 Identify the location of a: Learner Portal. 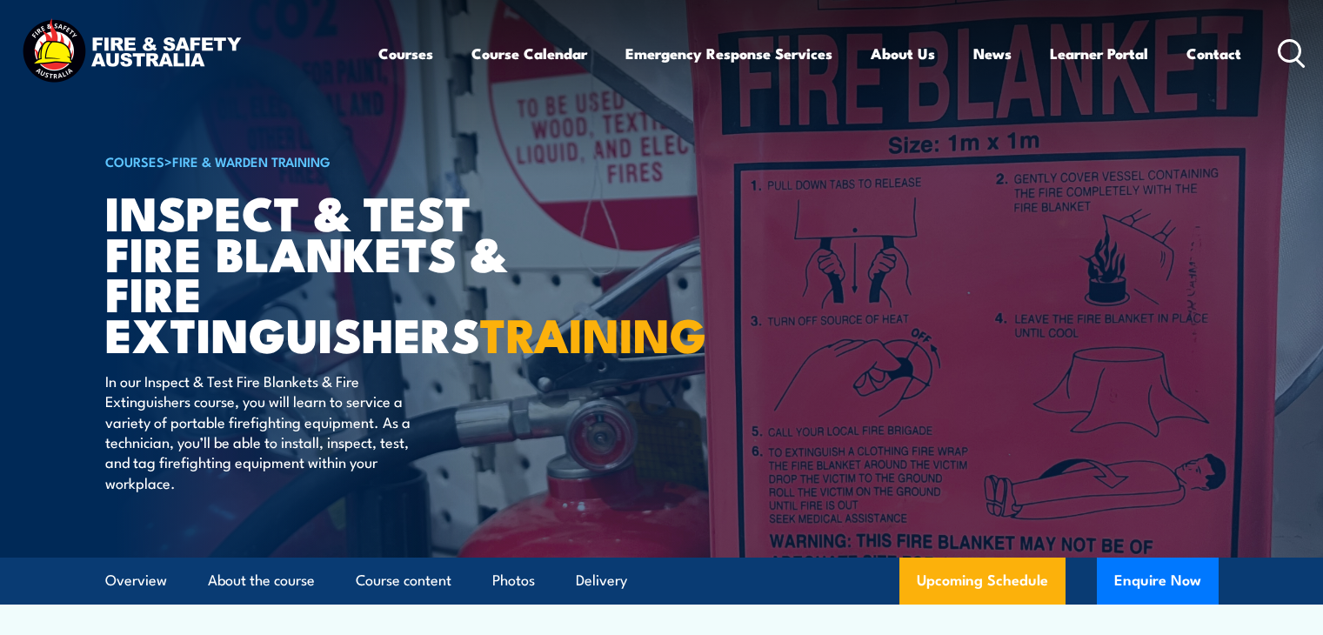
(1099, 53).